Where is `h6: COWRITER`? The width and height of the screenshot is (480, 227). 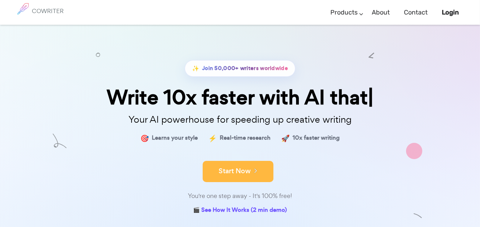 h6: COWRITER is located at coordinates (48, 11).